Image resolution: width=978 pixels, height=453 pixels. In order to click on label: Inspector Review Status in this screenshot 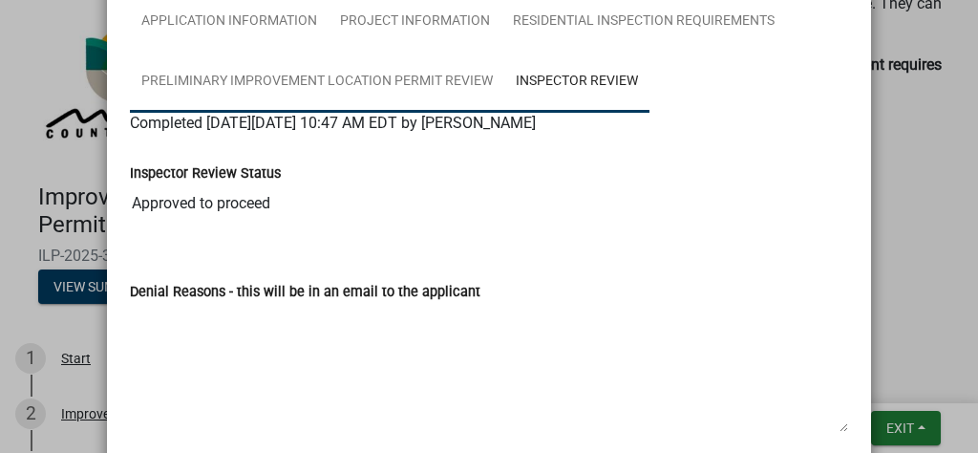, I will do `click(205, 174)`.